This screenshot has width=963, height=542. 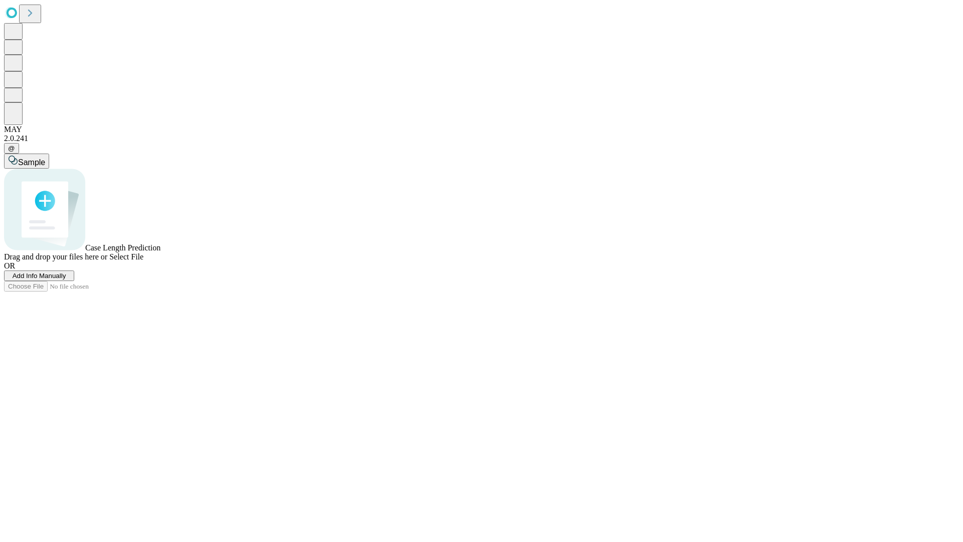 What do you see at coordinates (481, 138) in the screenshot?
I see `div: 2.0.241` at bounding box center [481, 138].